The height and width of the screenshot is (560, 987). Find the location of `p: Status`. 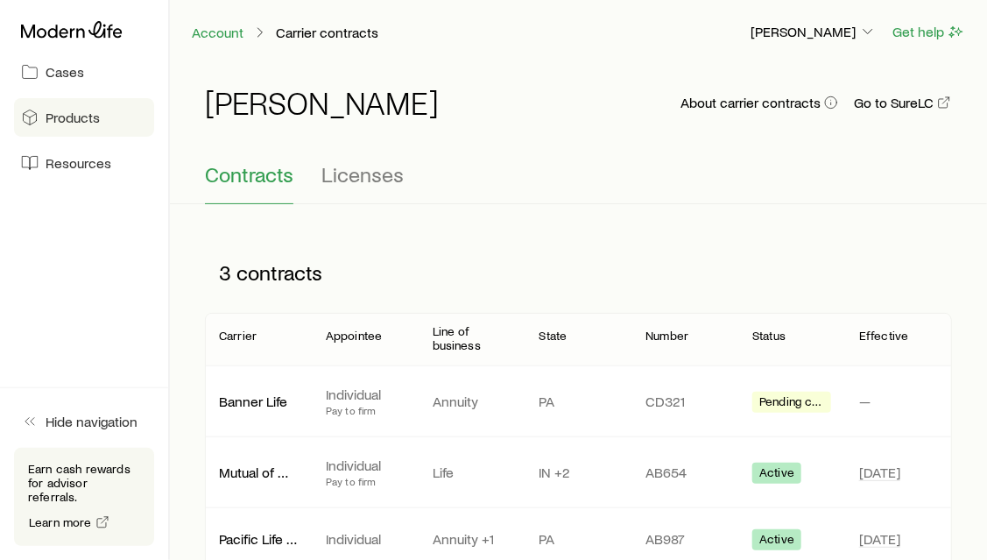

p: Status is located at coordinates (769, 335).